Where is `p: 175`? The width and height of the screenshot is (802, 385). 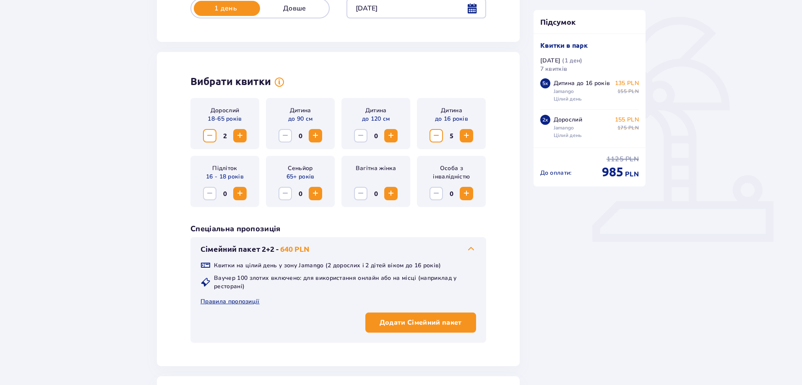 p: 175 is located at coordinates (622, 128).